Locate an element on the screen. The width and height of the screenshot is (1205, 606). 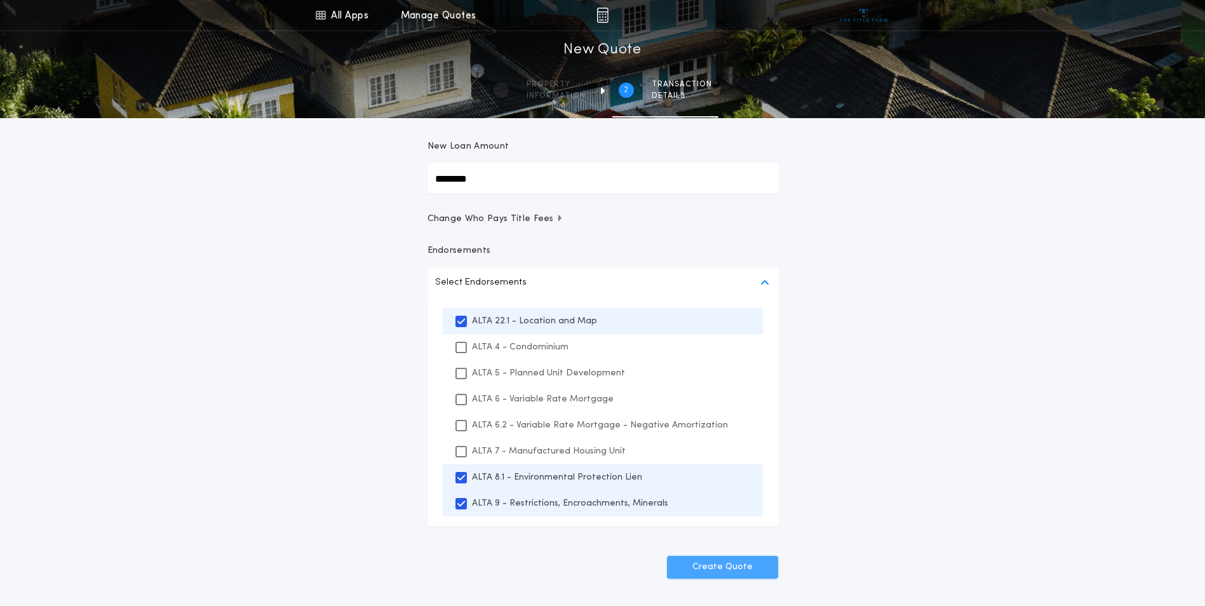
img: img is located at coordinates (602, 15).